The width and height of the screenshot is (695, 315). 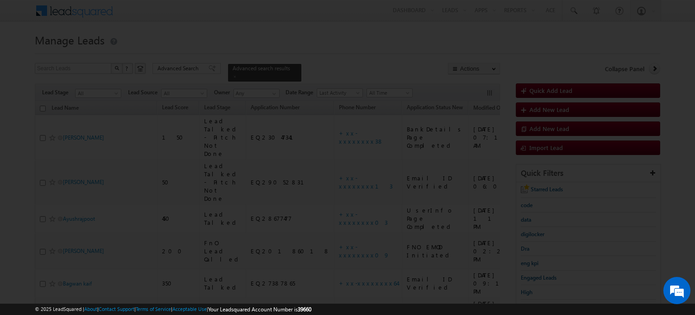 I want to click on a: Terms of Service, so click(x=153, y=308).